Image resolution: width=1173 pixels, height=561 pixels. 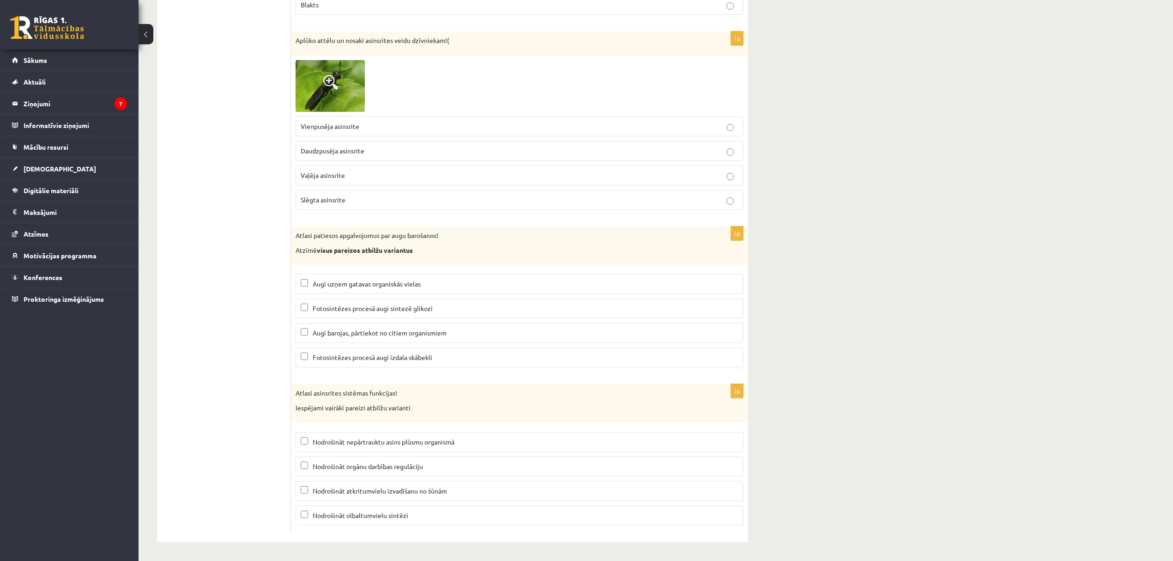 I want to click on a: Digitālie materiāli, so click(x=69, y=190).